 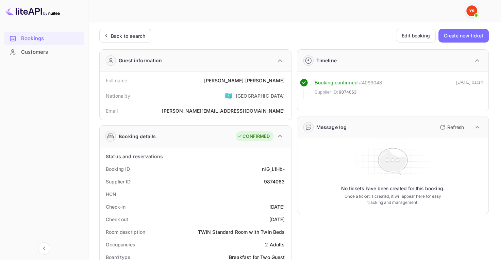 I want to click on button: Collapse navigation, so click(x=44, y=248).